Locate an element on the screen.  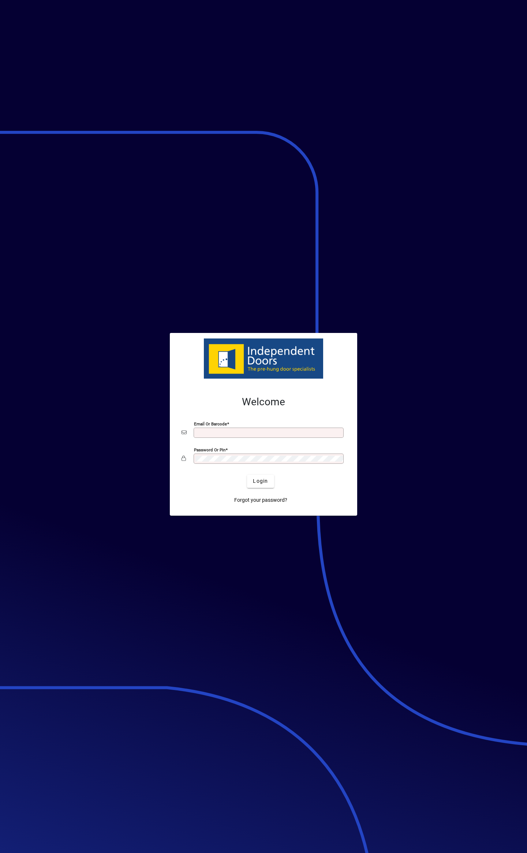
mat-label: Email or Barcode is located at coordinates (210, 424).